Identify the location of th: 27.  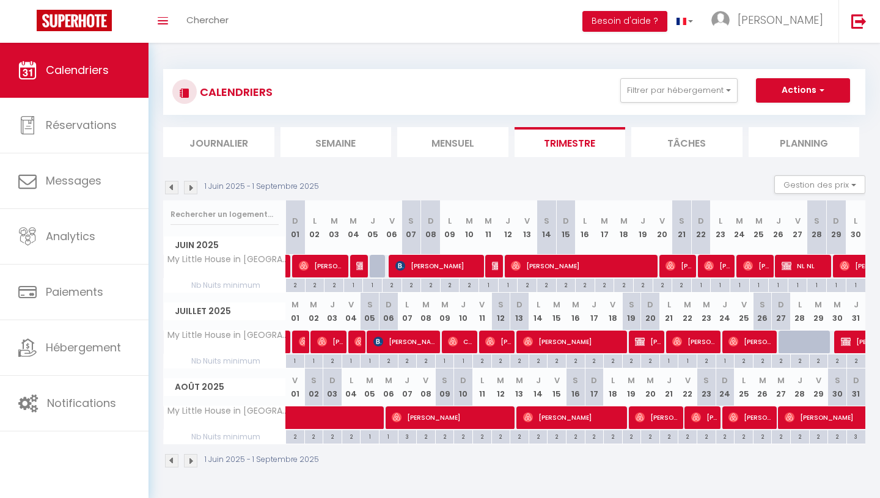
(781, 311).